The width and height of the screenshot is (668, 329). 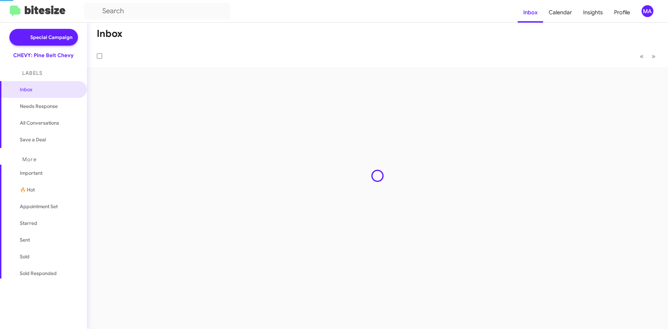 What do you see at coordinates (39, 206) in the screenshot?
I see `span: Appointment Set` at bounding box center [39, 206].